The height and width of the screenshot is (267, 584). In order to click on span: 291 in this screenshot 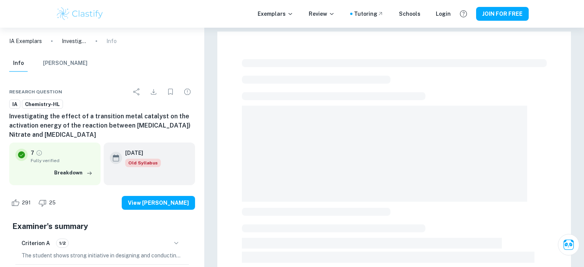, I will do `click(26, 203)`.